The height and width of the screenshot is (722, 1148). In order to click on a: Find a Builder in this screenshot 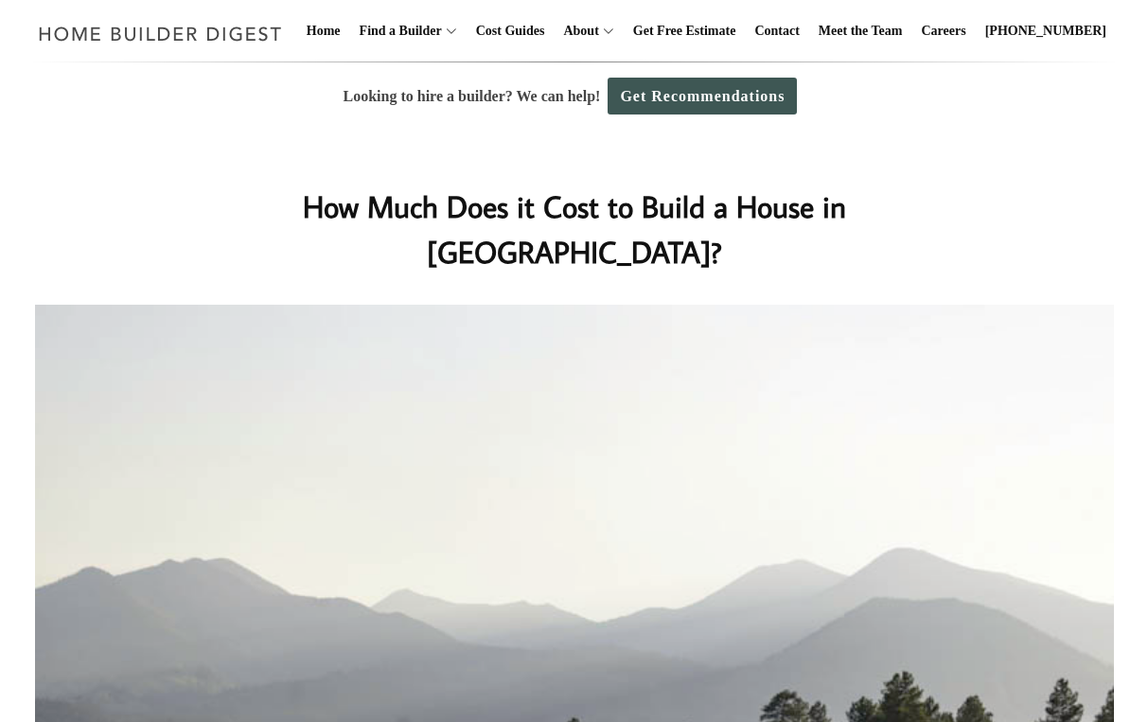, I will do `click(396, 31)`.